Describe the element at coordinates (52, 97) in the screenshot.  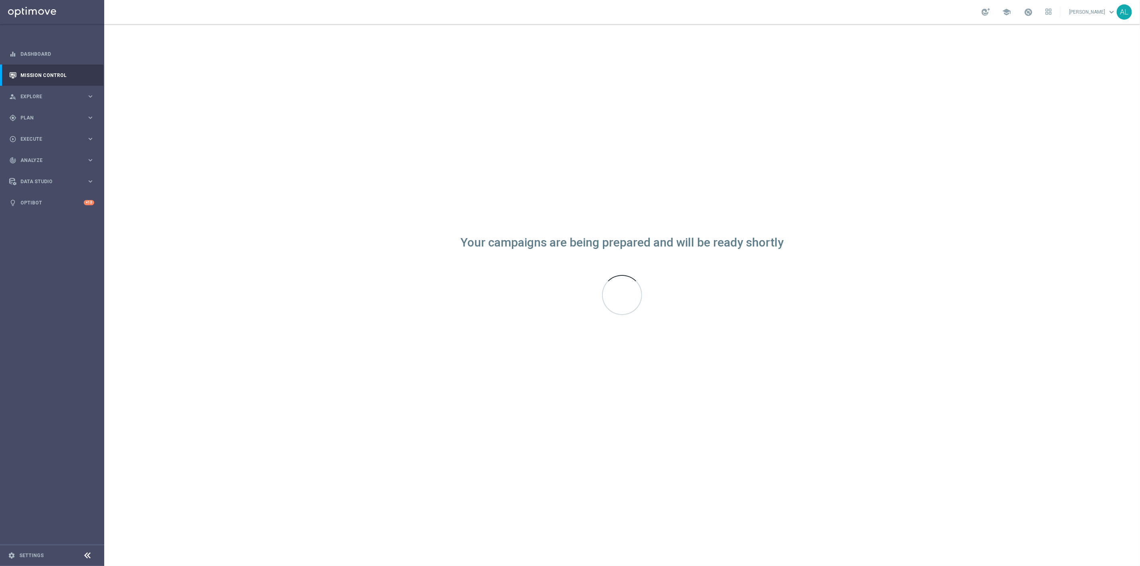
I see `div: person_search Explore keyboard_arrow_right` at that location.